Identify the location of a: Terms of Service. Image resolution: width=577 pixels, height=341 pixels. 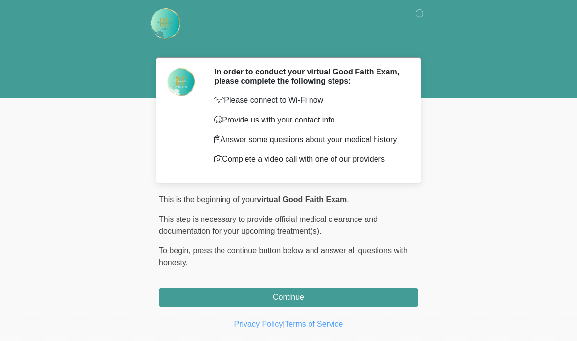
(314, 323).